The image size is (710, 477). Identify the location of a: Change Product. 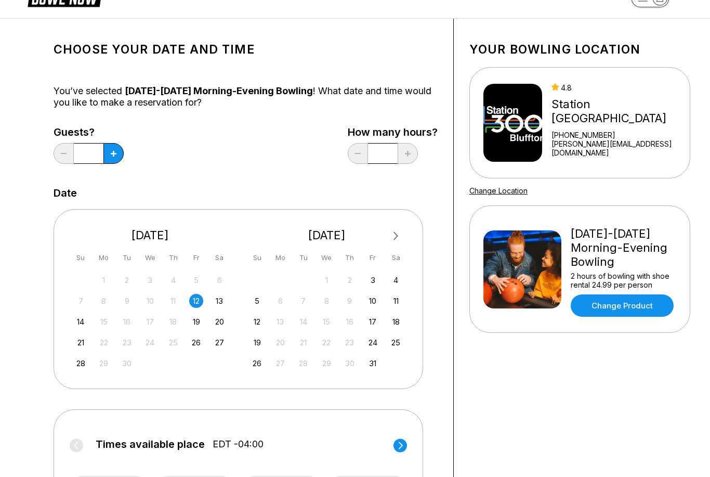
(622, 305).